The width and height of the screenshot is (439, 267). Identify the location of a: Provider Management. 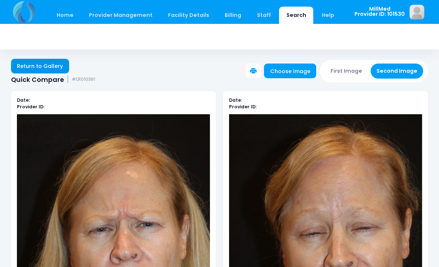
(121, 15).